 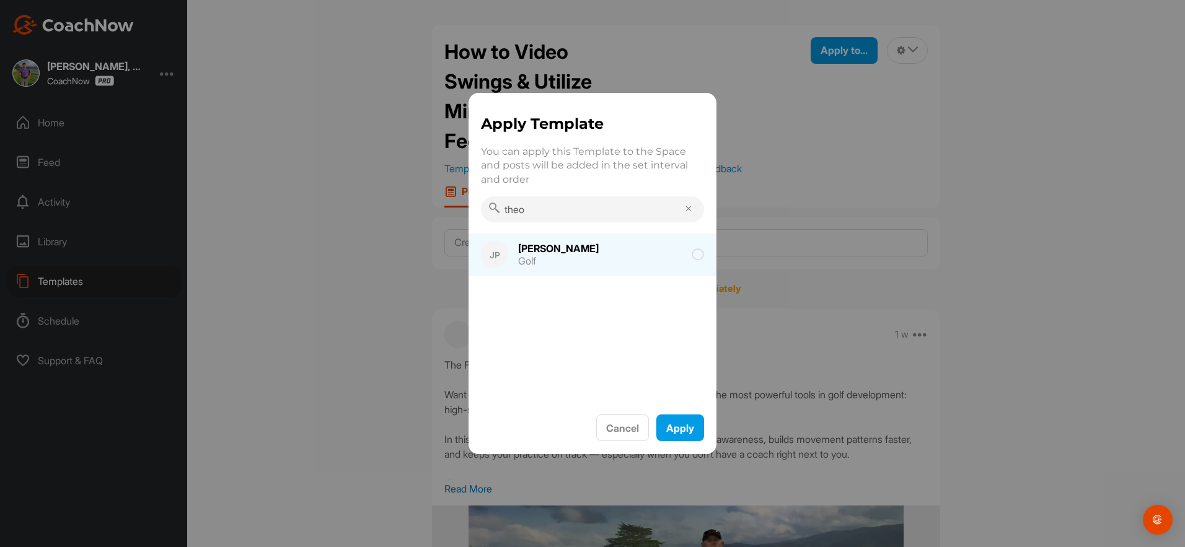 What do you see at coordinates (1157, 520) in the screenshot?
I see `div: Open Intercom Messenger` at bounding box center [1157, 520].